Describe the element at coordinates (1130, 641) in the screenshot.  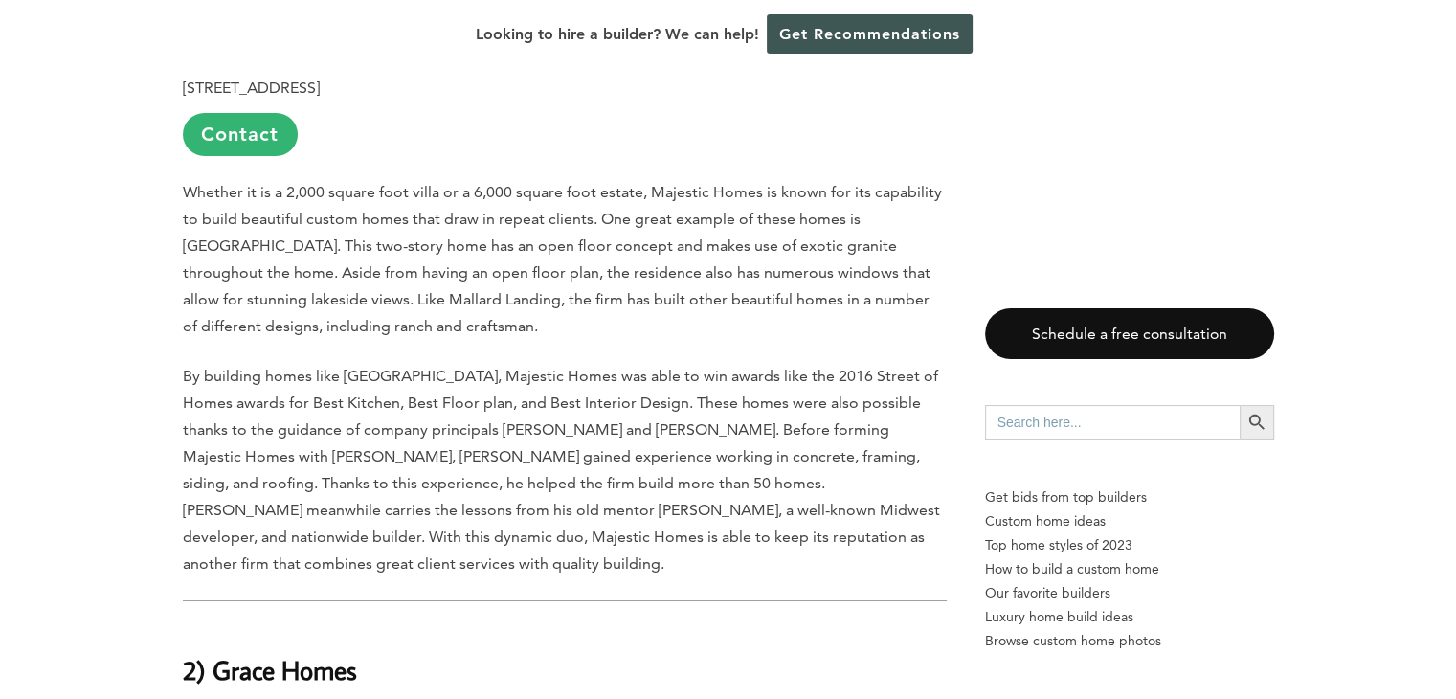
I see `p: Browse custom home photos` at that location.